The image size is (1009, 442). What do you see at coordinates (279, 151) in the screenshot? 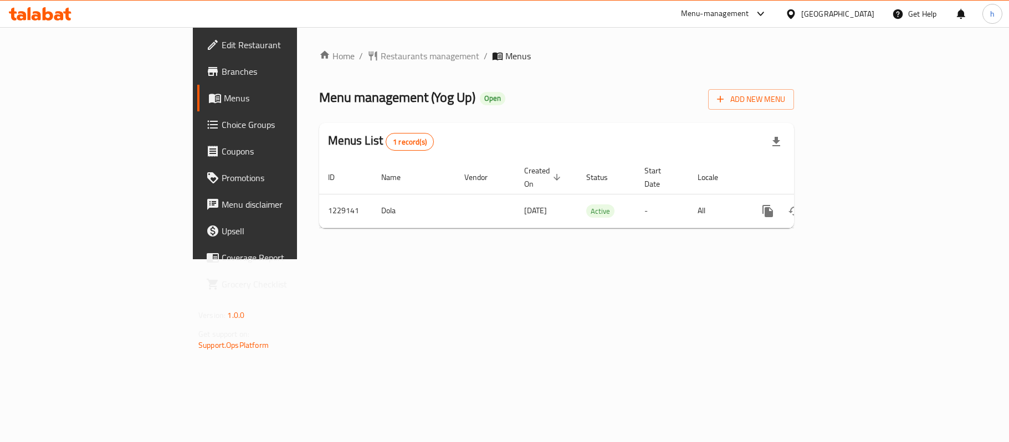
I see `a: Coupons` at bounding box center [279, 151].